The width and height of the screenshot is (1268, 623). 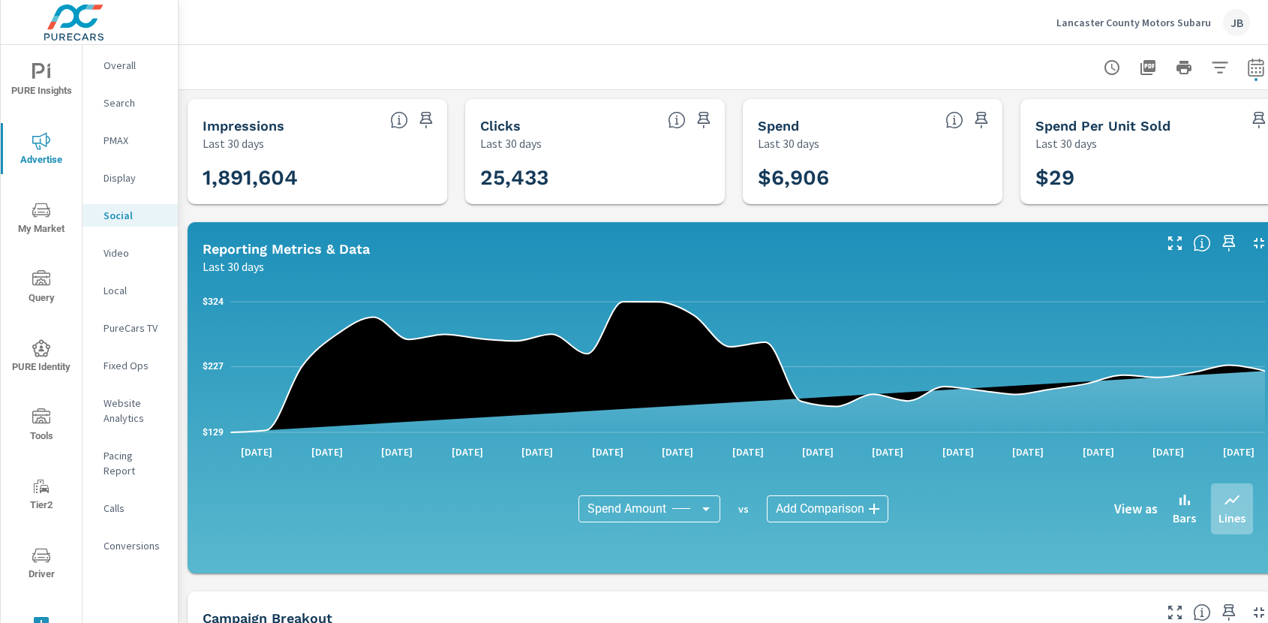 I want to click on button: Make Fullscreen, so click(x=1175, y=243).